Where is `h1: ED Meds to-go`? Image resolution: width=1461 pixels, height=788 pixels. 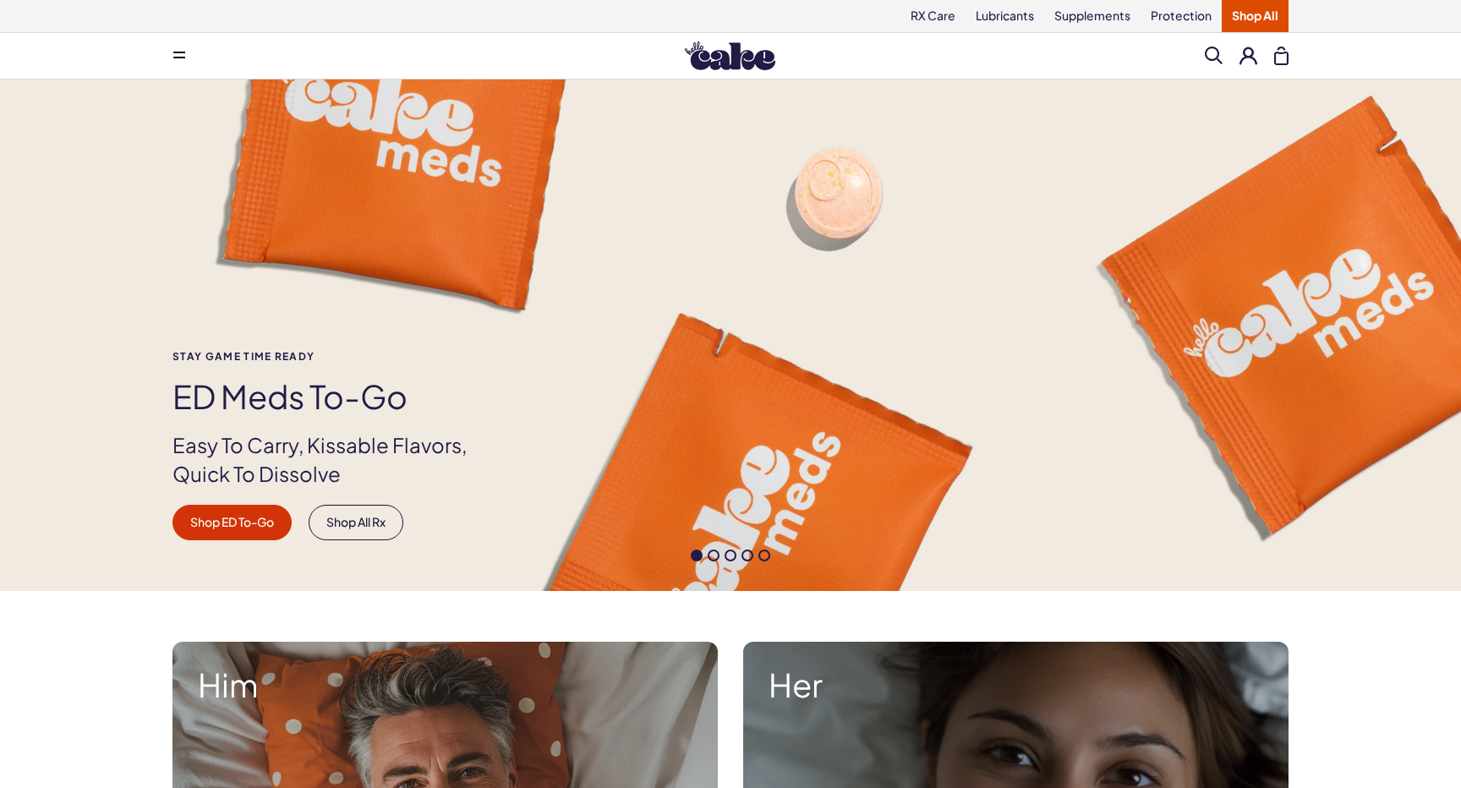 h1: ED Meds to-go is located at coordinates (334, 397).